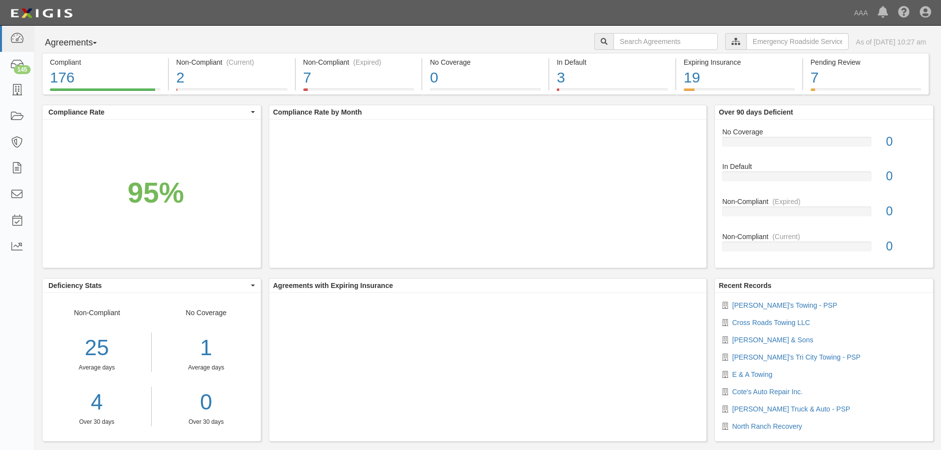 The width and height of the screenshot is (941, 450). Describe the element at coordinates (739, 92) in the screenshot. I see `a: Expiring Insurance19` at that location.